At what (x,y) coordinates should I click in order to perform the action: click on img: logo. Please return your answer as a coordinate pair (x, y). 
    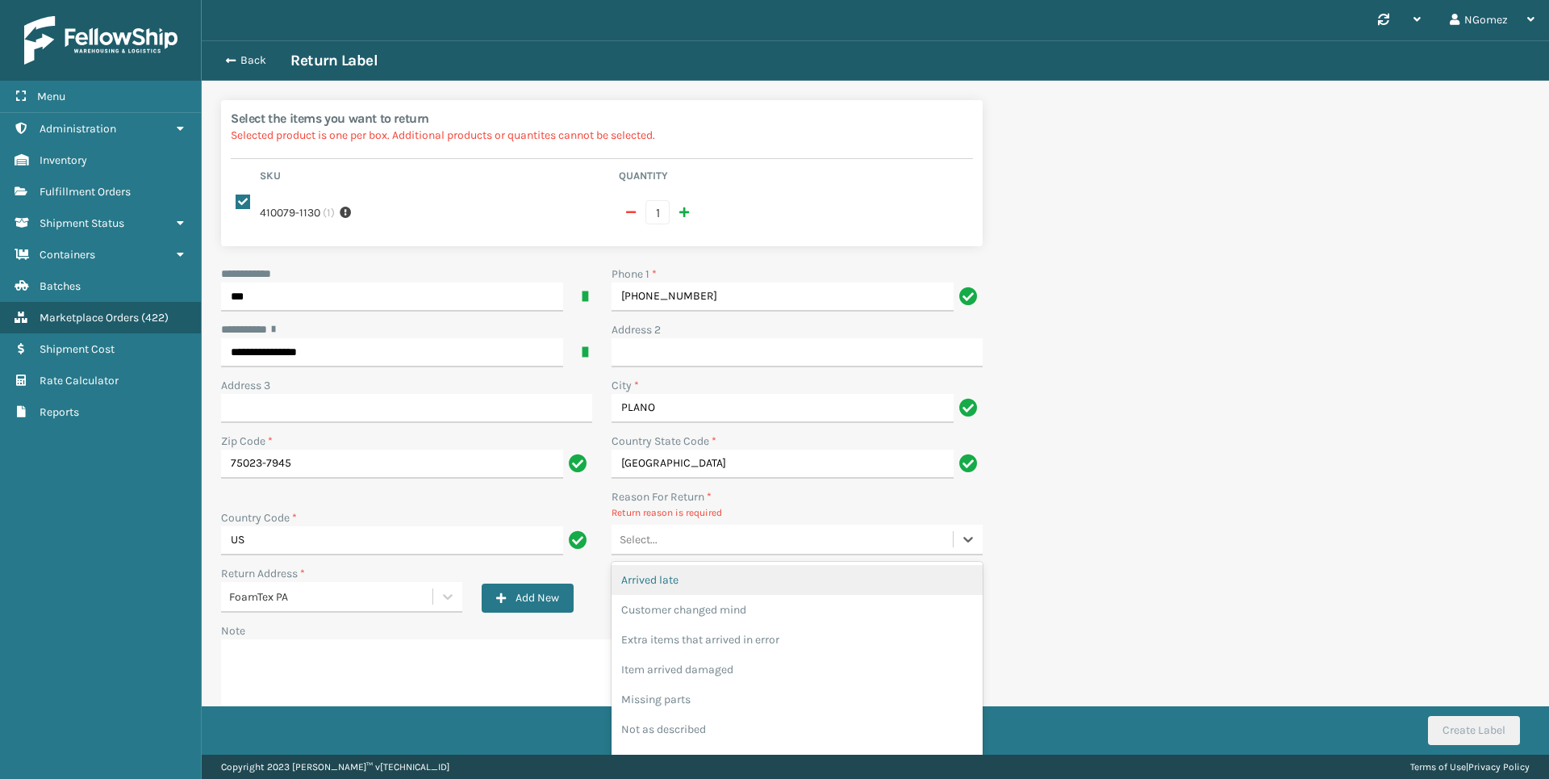
    Looking at the image, I should click on (101, 40).